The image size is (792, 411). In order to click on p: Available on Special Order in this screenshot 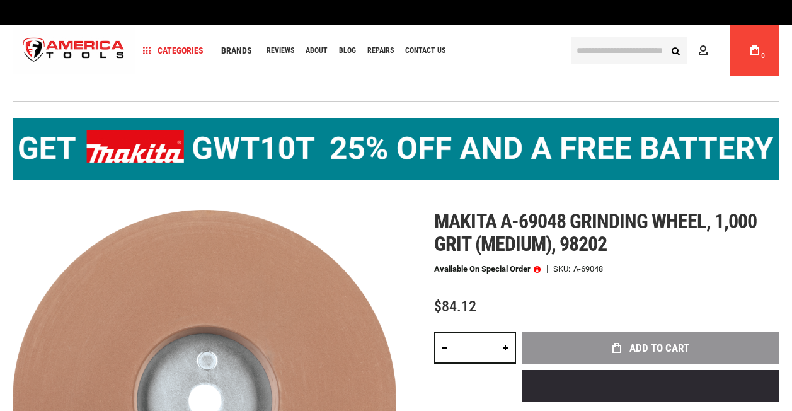, I will do `click(487, 269)`.